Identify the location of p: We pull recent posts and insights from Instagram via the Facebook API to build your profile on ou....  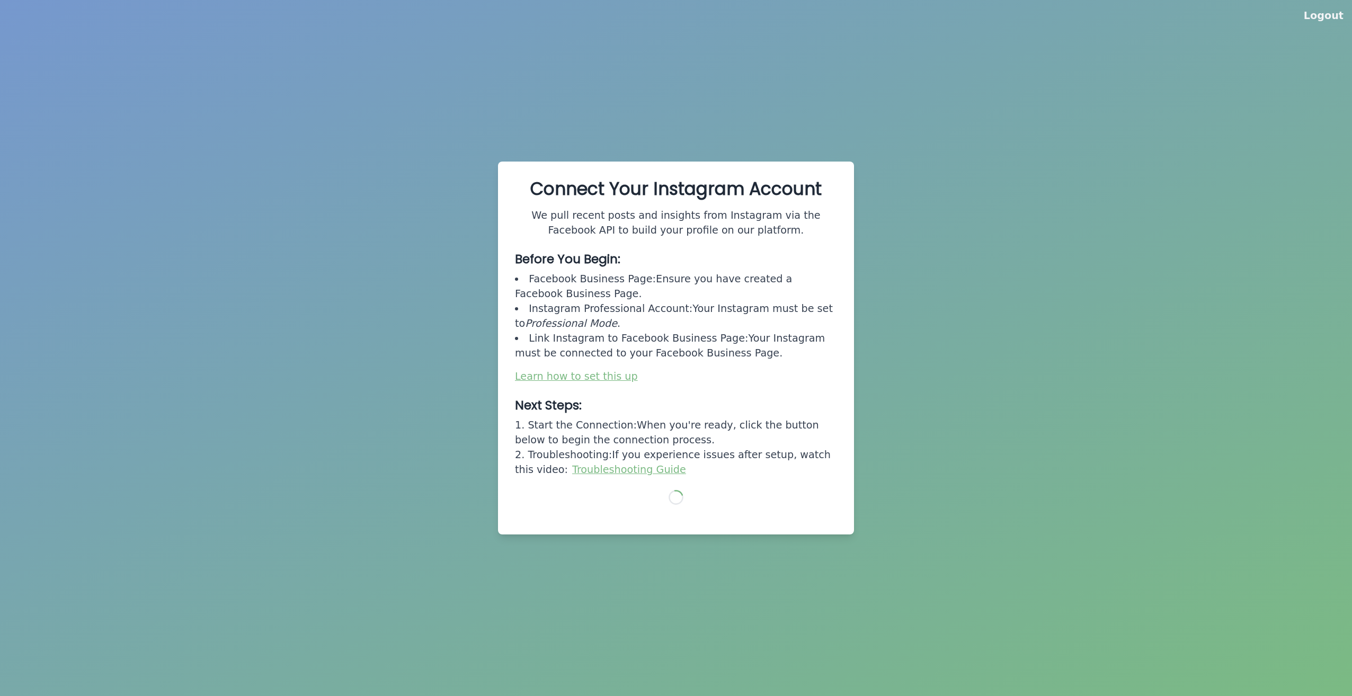
(676, 223).